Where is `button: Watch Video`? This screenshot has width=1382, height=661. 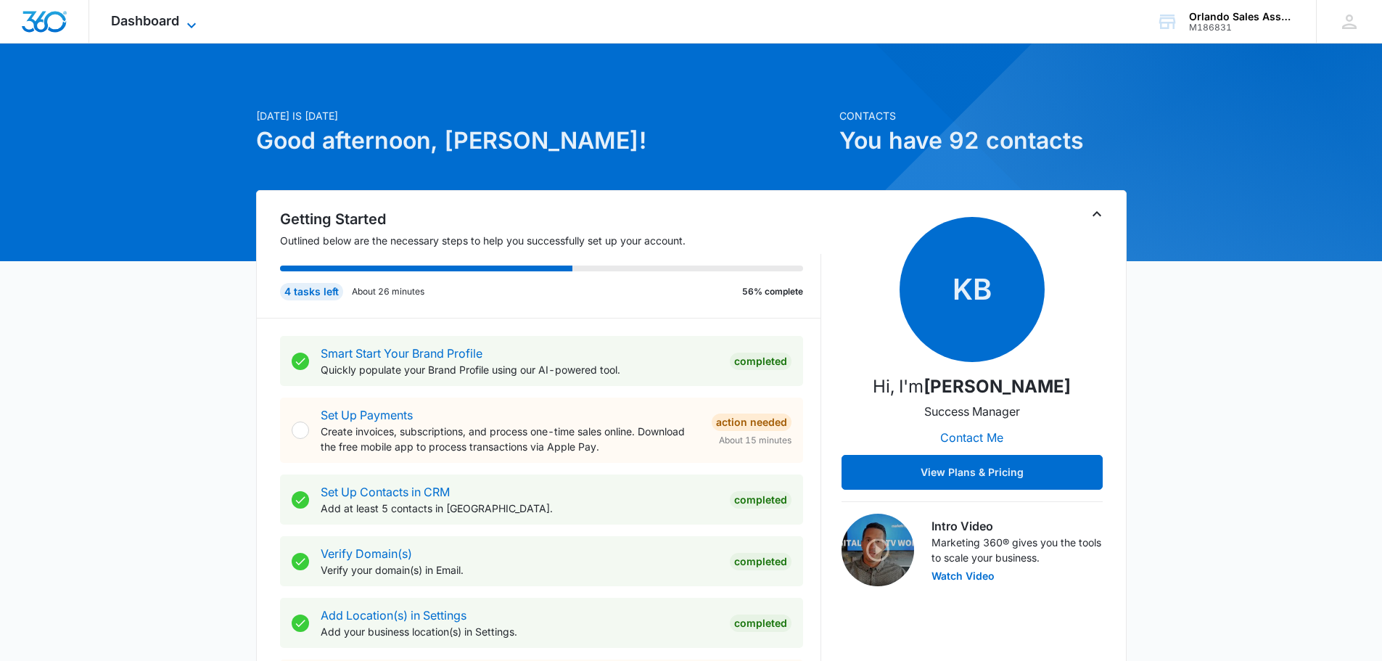 button: Watch Video is located at coordinates (962, 576).